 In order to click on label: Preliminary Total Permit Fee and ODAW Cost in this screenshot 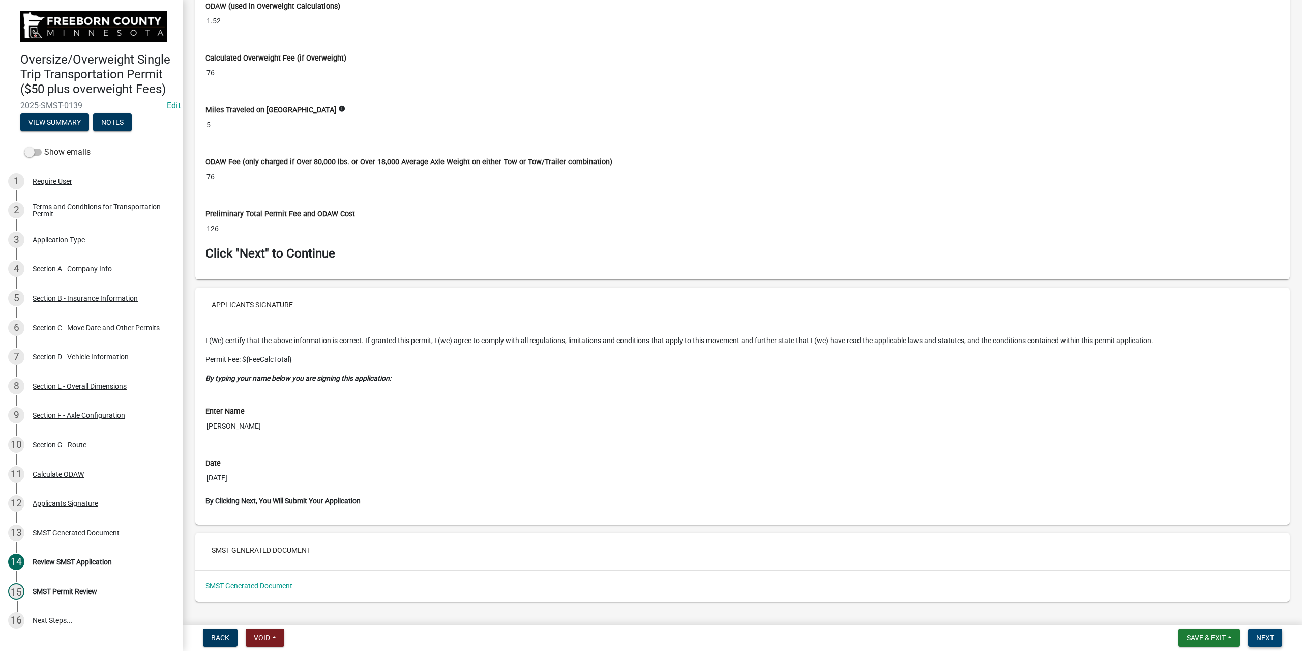, I will do `click(280, 214)`.